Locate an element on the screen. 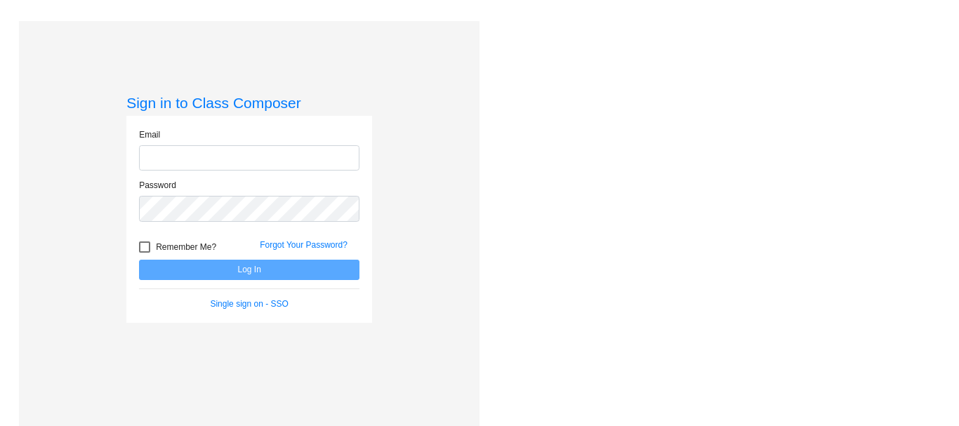  a: Forgot Your Password? is located at coordinates (303, 245).